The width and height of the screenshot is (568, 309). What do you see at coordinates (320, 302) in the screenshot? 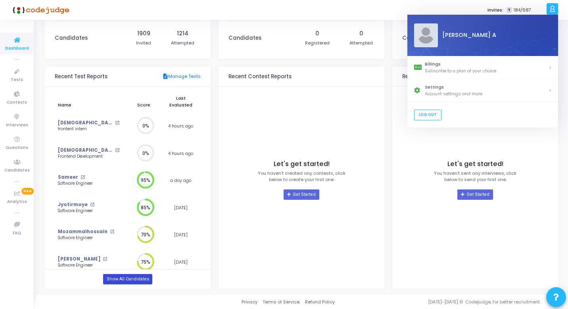
I see `a: Refund Policy` at bounding box center [320, 302].